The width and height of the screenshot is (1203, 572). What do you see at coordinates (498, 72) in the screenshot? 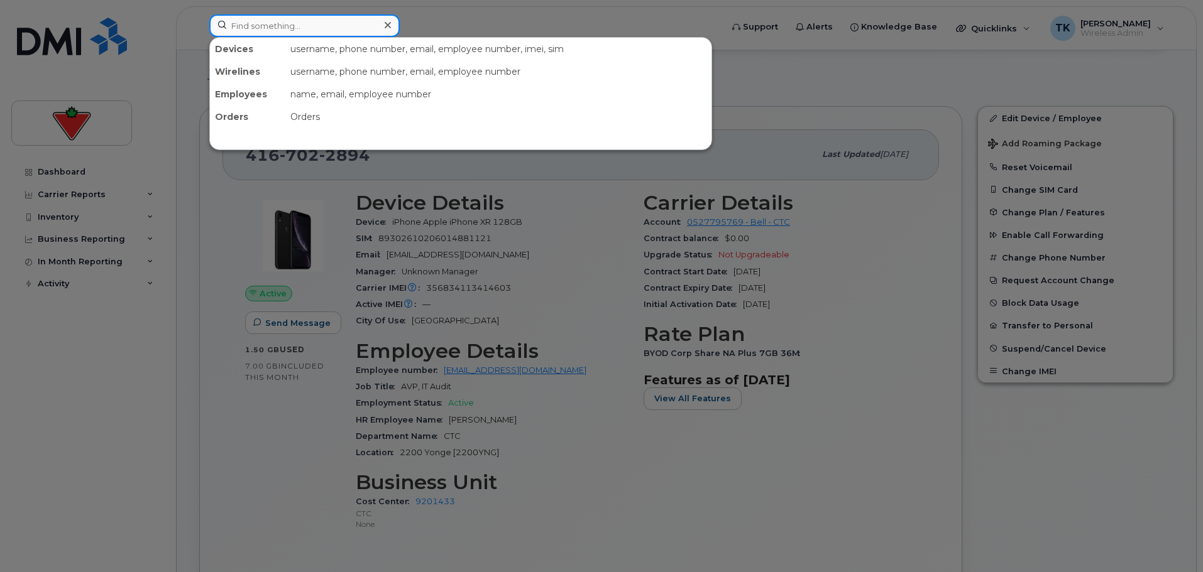
I see `div: username, phone number, email, employee number` at bounding box center [498, 72].